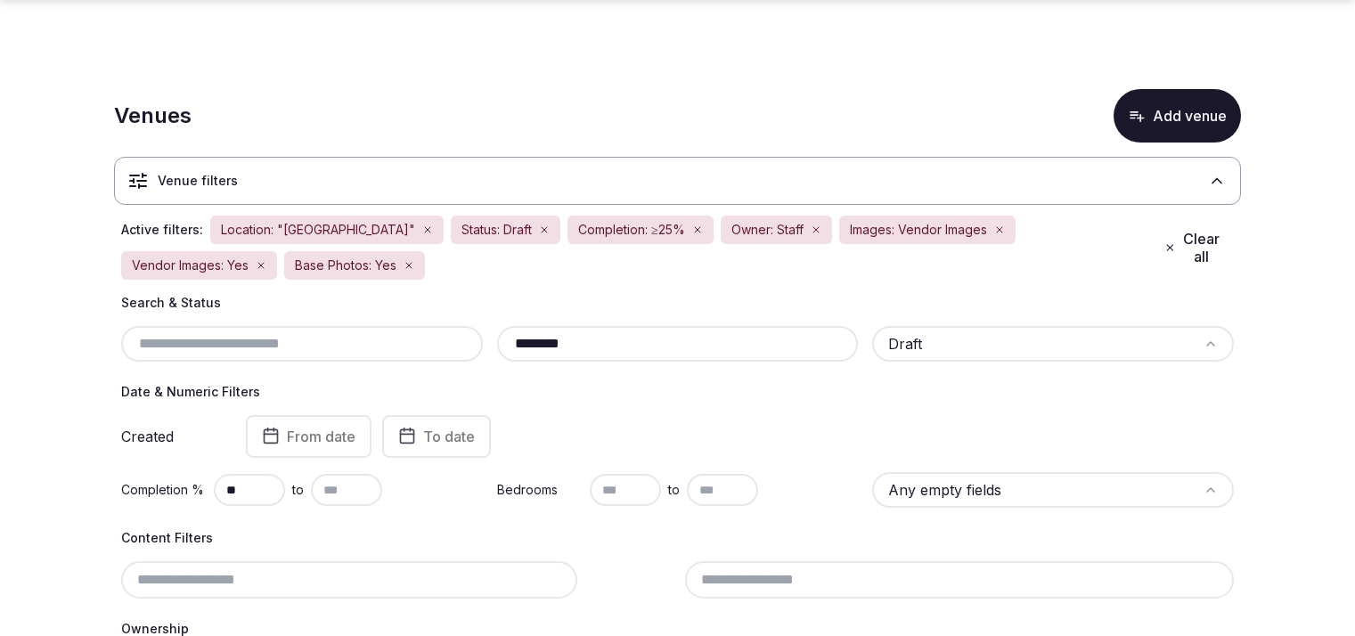 The image size is (1355, 636). Describe the element at coordinates (632, 230) in the screenshot. I see `span: Completion: ≥25%` at that location.